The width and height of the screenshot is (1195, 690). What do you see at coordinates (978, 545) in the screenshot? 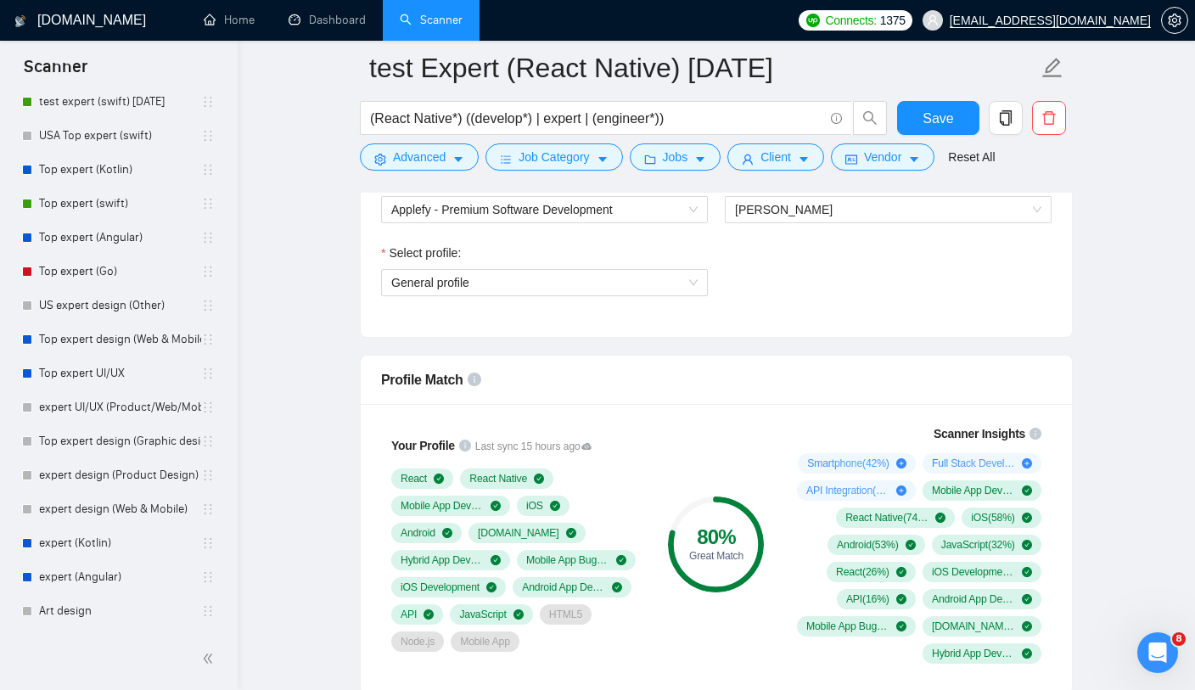
I see `span: JavaScript ( 32 %)` at bounding box center [978, 545].